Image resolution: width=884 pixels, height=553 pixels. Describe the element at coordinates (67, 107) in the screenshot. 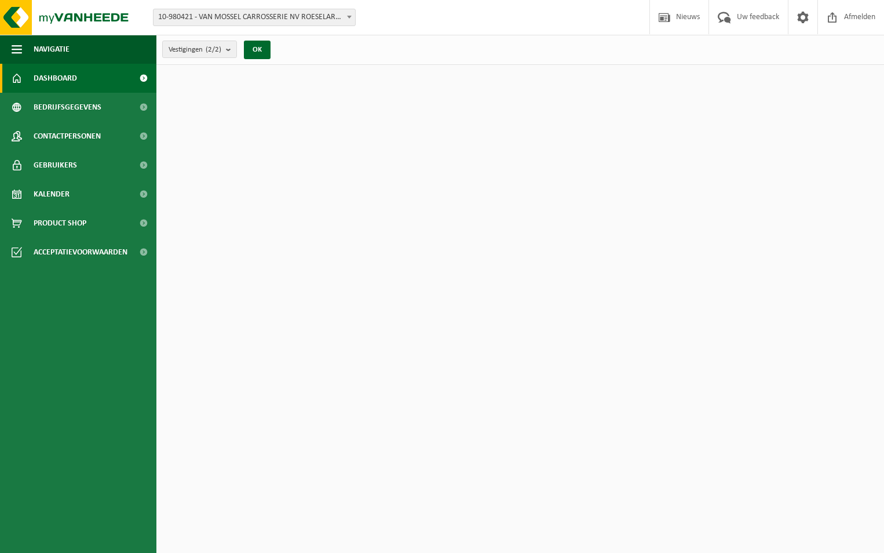

I see `span: Bedrijfsgegevens` at that location.